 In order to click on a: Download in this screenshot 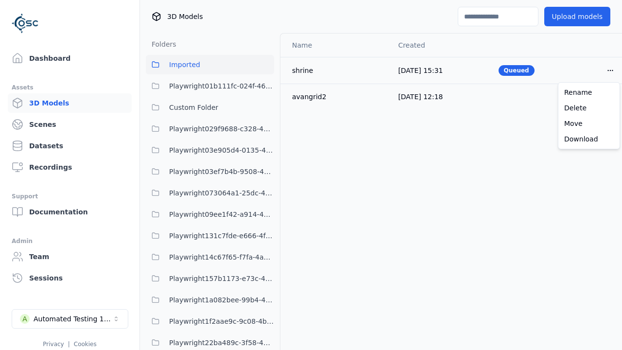, I will do `click(589, 139)`.